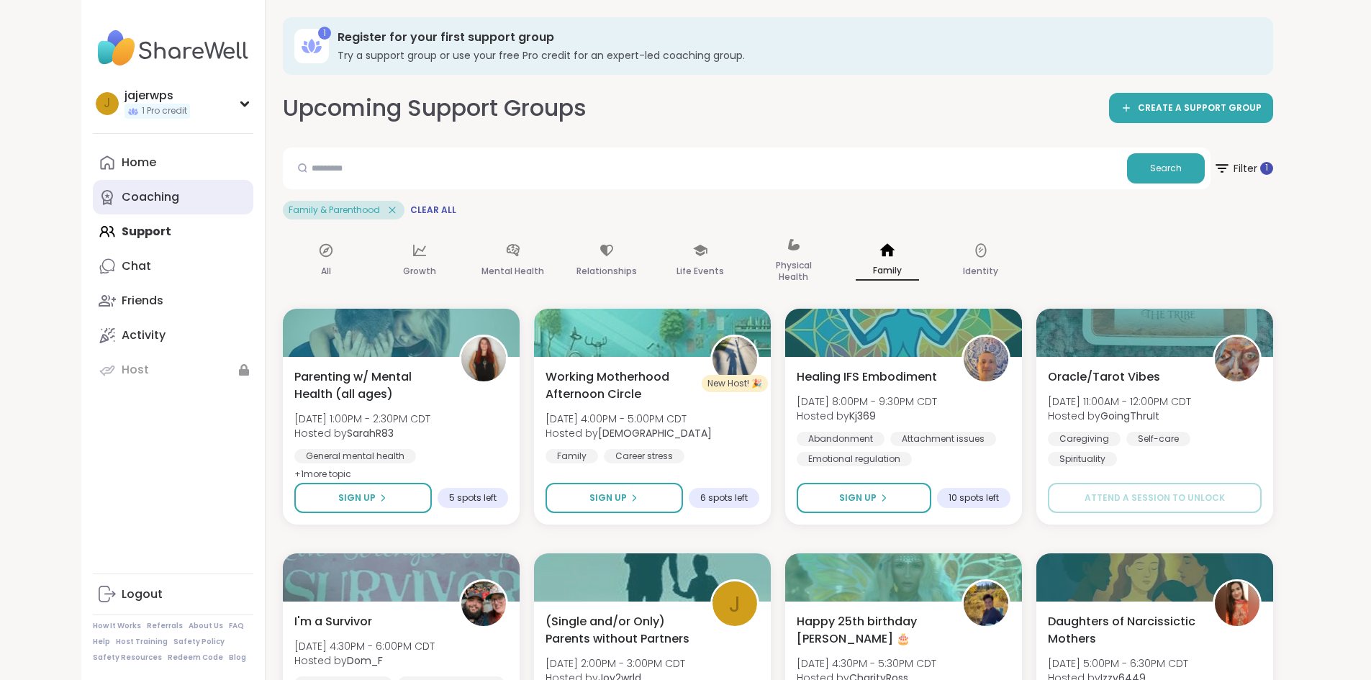 Image resolution: width=1371 pixels, height=680 pixels. I want to click on span: (Single and/or Only) Parents without Partners, so click(620, 630).